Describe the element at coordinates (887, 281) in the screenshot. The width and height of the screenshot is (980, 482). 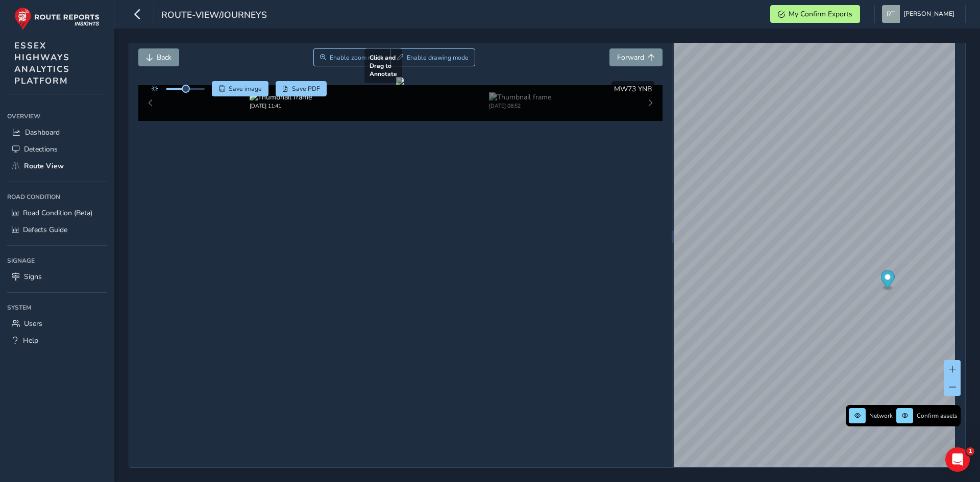
I see `div: Map marker` at that location.